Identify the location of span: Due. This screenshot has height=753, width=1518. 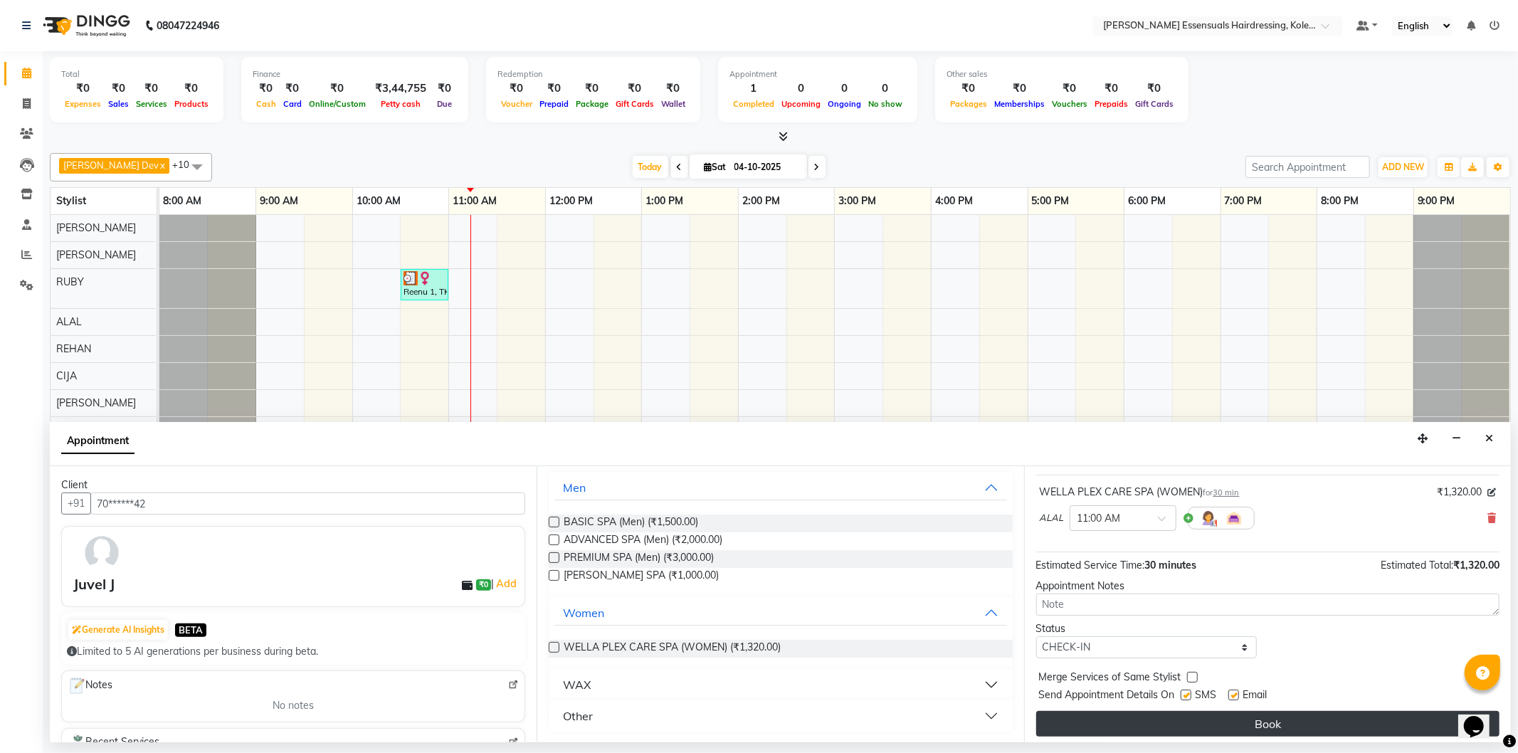
(444, 104).